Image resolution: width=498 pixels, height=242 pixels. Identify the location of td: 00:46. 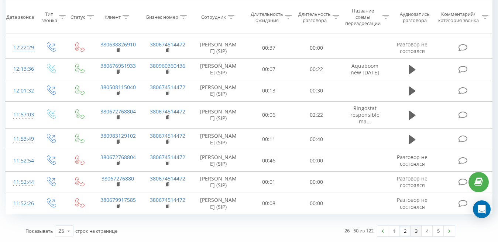
(269, 161).